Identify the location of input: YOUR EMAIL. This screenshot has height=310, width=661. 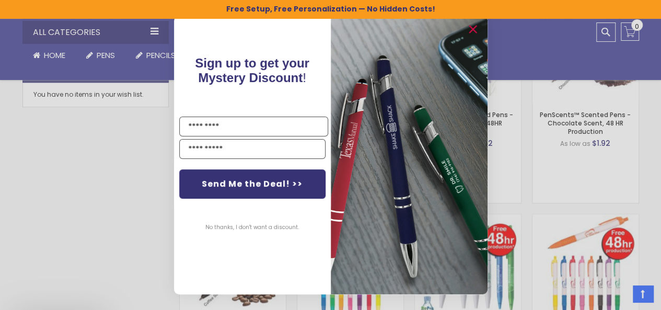
(252, 149).